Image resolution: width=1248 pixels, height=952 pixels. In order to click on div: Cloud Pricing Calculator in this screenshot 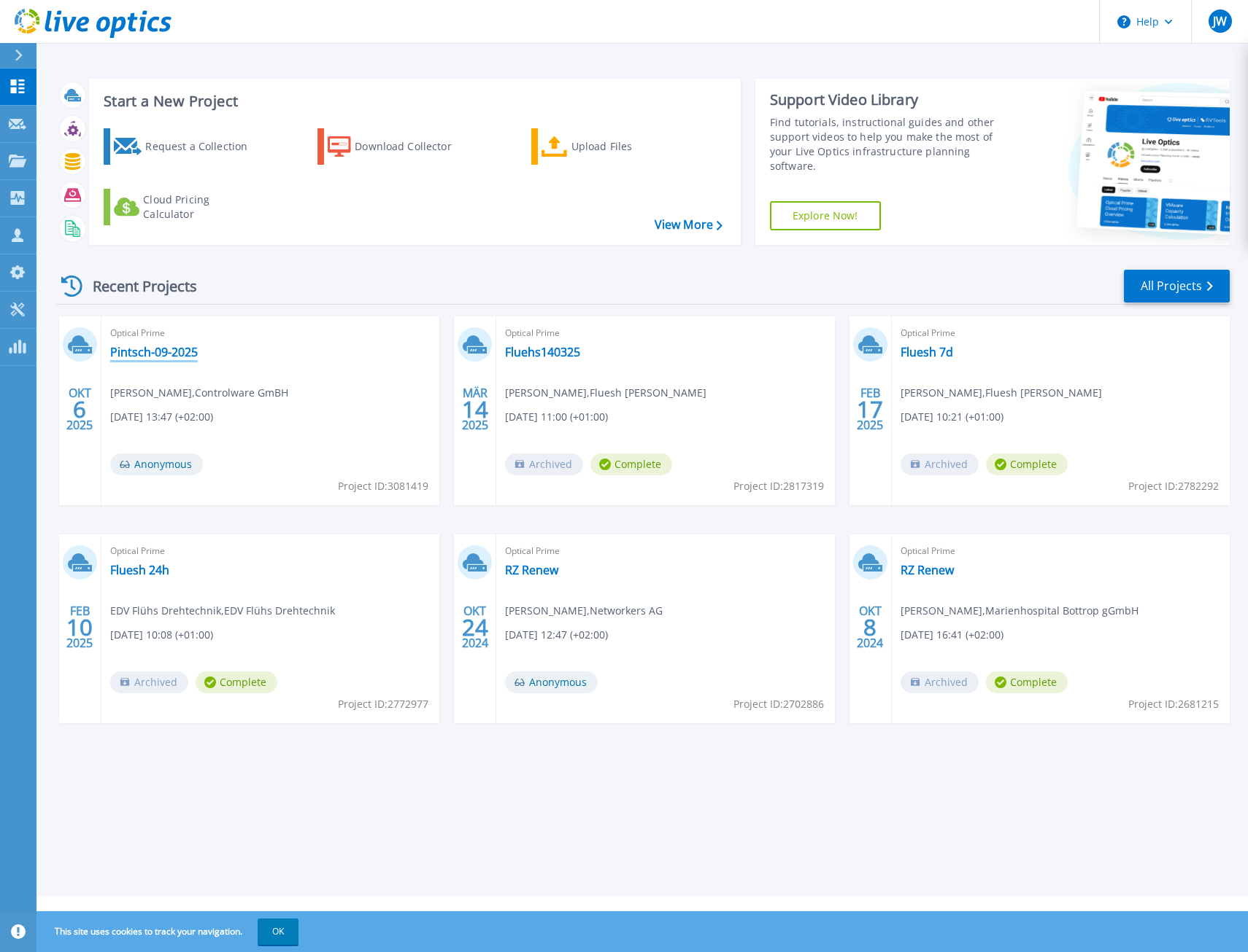, I will do `click(202, 207)`.